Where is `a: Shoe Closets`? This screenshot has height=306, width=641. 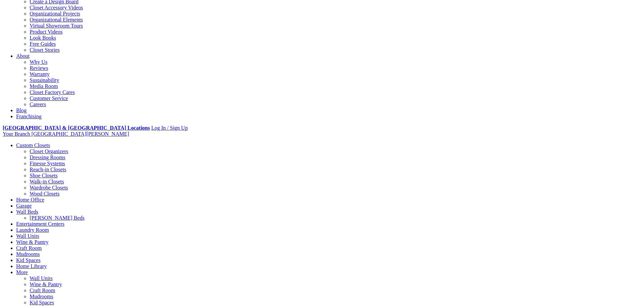
a: Shoe Closets is located at coordinates (43, 176).